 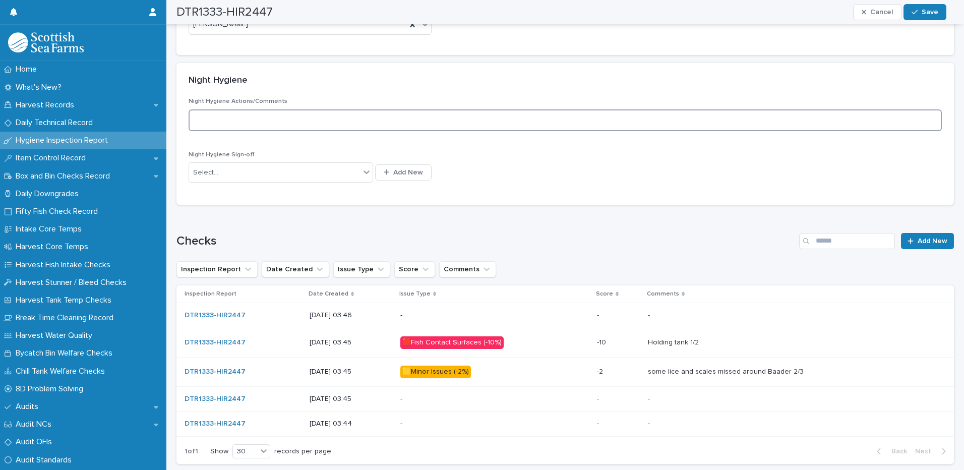 What do you see at coordinates (727, 371) in the screenshot?
I see `p: some lice and scales missed around Baader 2/3` at bounding box center [727, 371].